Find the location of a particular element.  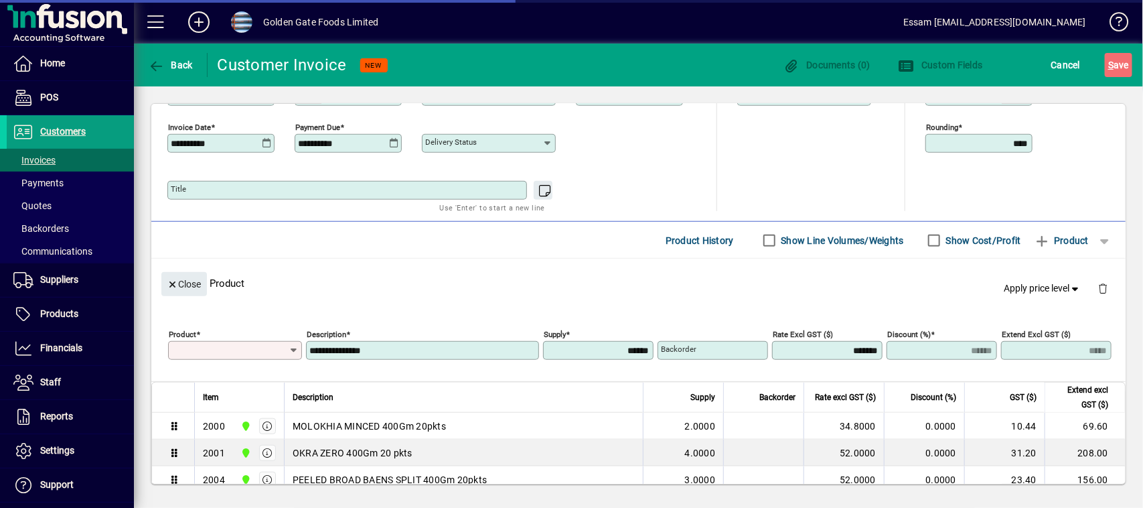

span: Extend excl GST ($) is located at coordinates (1081, 397).